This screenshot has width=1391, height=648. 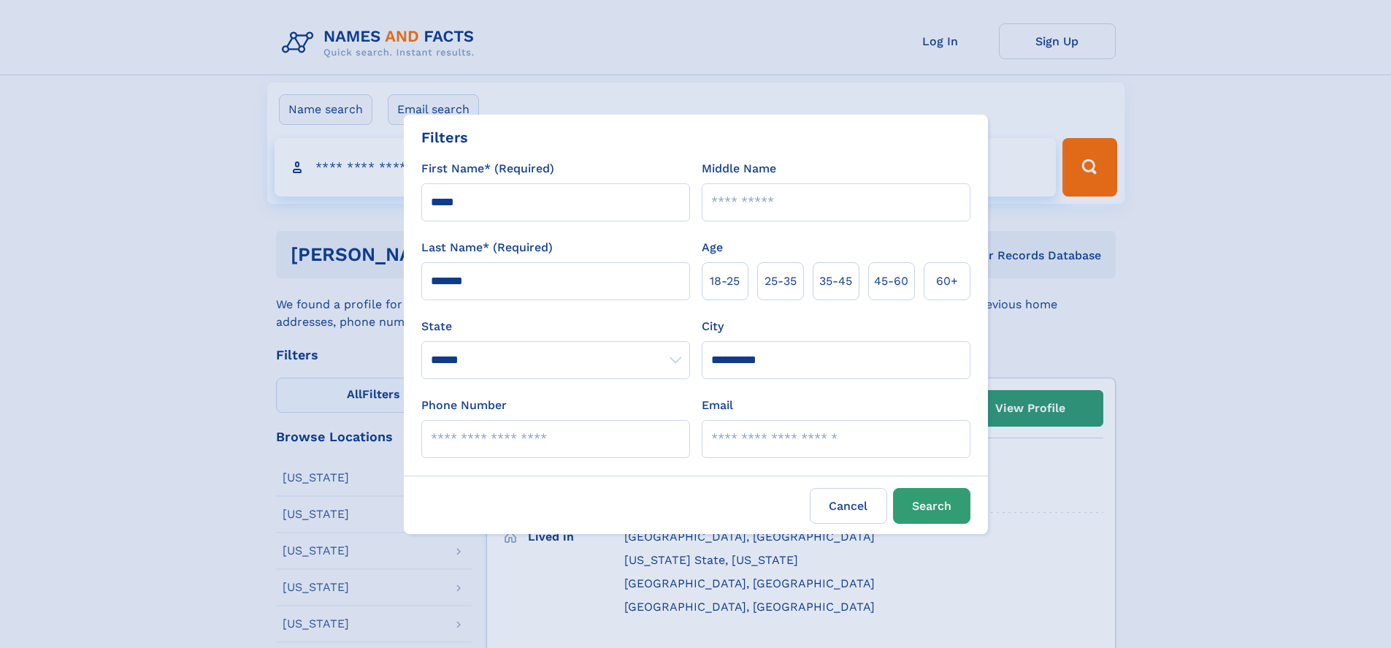 What do you see at coordinates (717, 405) in the screenshot?
I see `label: Email` at bounding box center [717, 405].